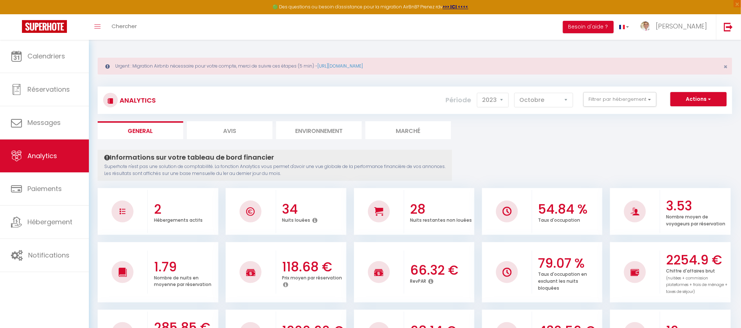 The image size is (741, 328). What do you see at coordinates (49, 89) in the screenshot?
I see `span: Réservations` at bounding box center [49, 89].